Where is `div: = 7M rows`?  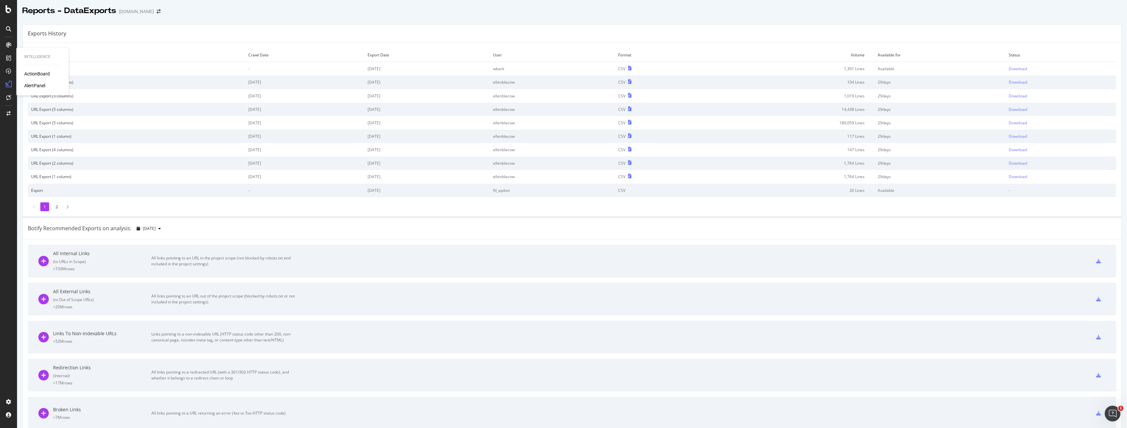 div: = 7M rows is located at coordinates (102, 417).